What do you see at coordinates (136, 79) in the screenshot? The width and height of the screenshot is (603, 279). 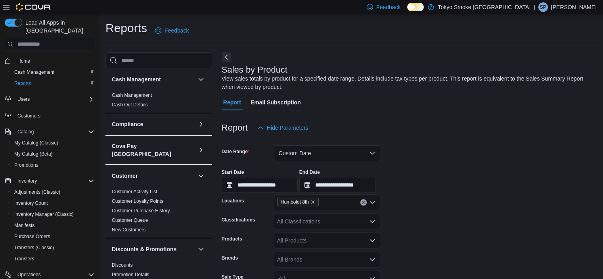 I see `h3: Cash Management` at bounding box center [136, 79].